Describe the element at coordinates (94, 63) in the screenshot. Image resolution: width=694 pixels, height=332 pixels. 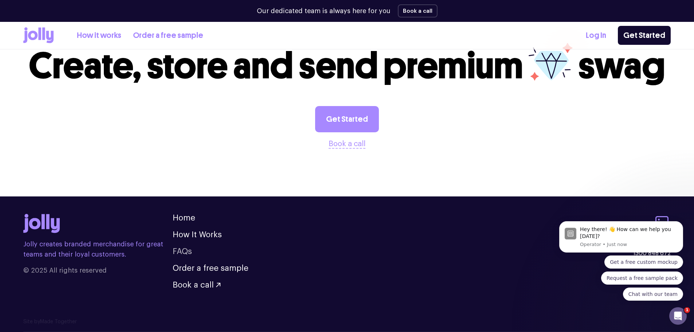
I see `button: Quick reply: Request a free sample pack` at that location.